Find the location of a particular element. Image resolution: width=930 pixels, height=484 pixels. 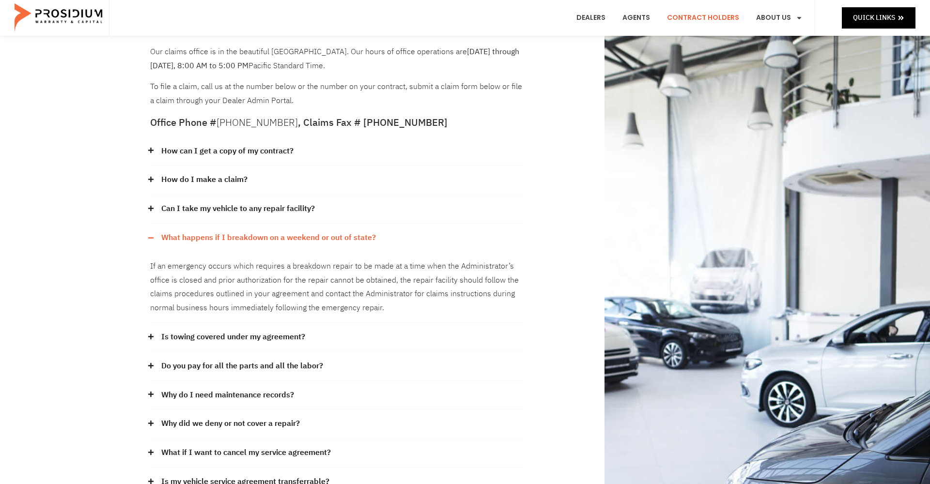

div: Is towing covered under my agreement? is located at coordinates (337, 338).